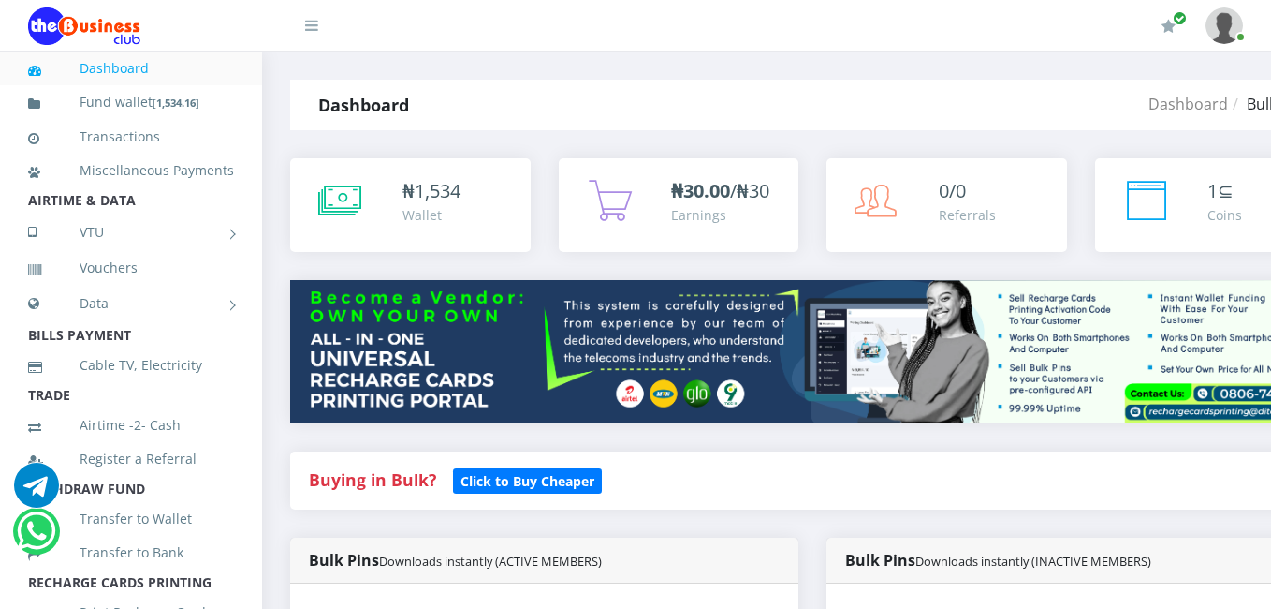 The image size is (1271, 609). Describe the element at coordinates (527, 479) in the screenshot. I see `a: Click to Buy Cheaper` at that location.